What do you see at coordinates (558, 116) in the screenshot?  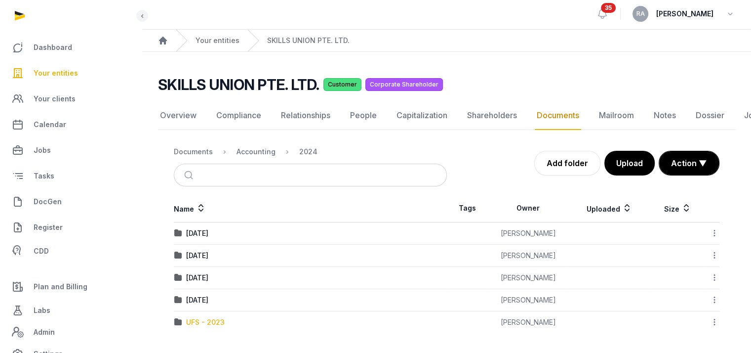 I see `a: Documents` at bounding box center [558, 116].